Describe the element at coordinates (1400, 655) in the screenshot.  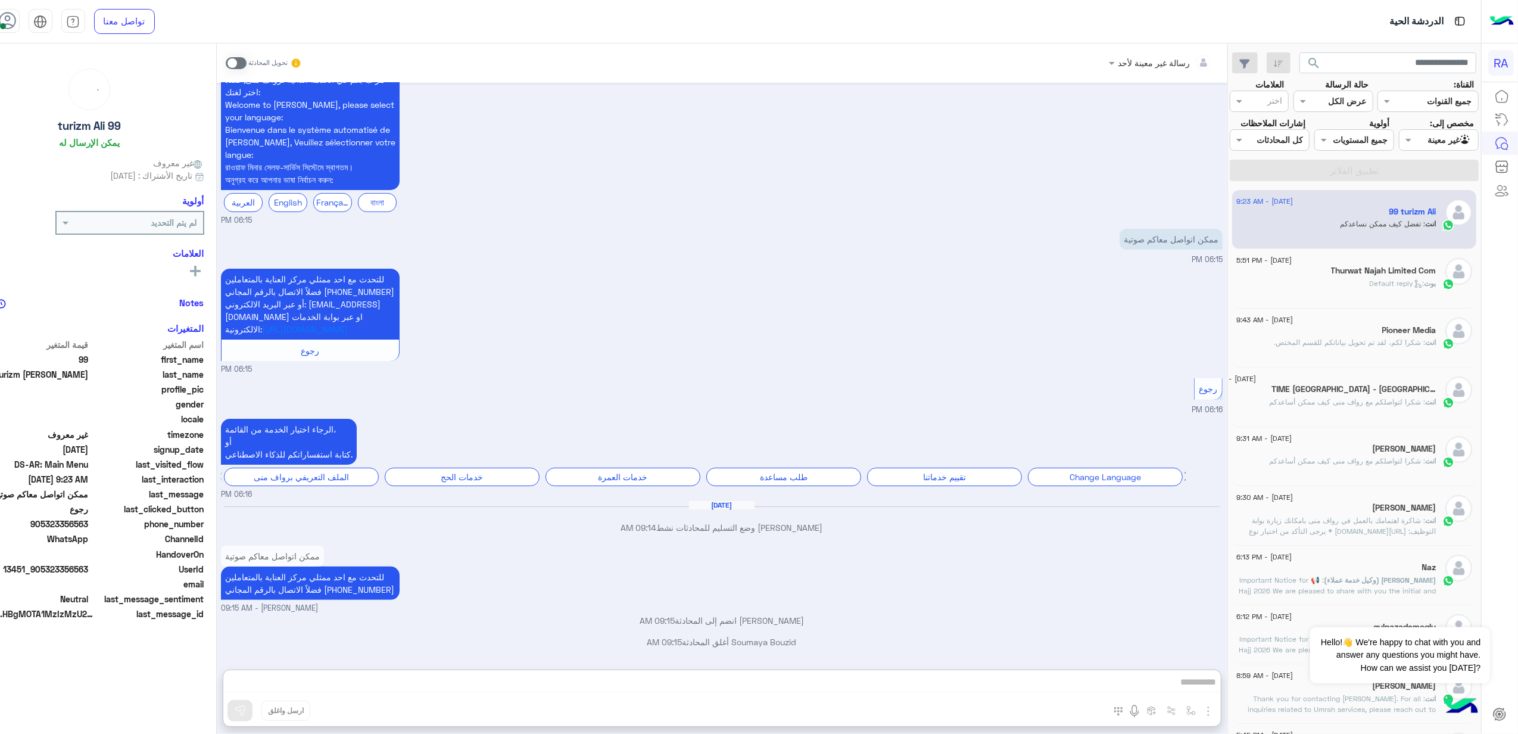
I see `span: Hello!👋 We're happy to chat with you and answer any questions you might have. How can we assist y...` at that location.